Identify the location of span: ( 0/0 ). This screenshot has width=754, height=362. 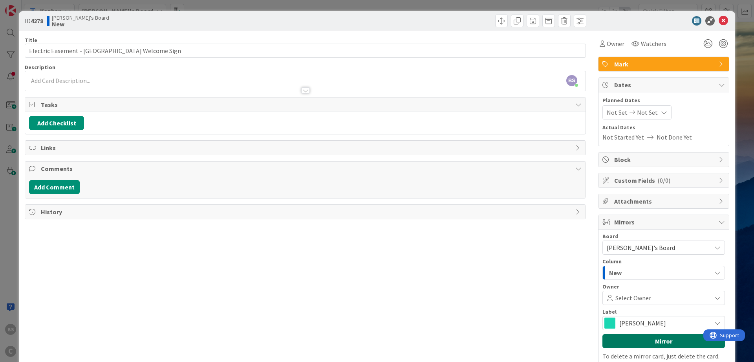
(663, 180).